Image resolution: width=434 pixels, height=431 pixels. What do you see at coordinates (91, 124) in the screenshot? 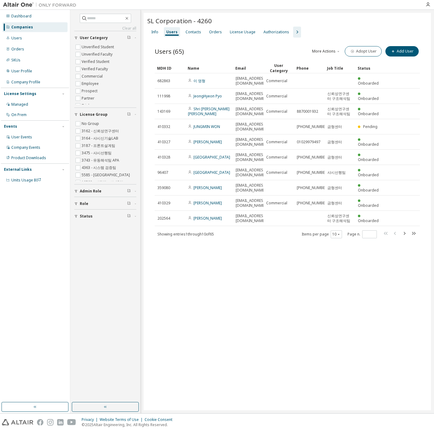
I see `label: No Group` at bounding box center [91, 124].